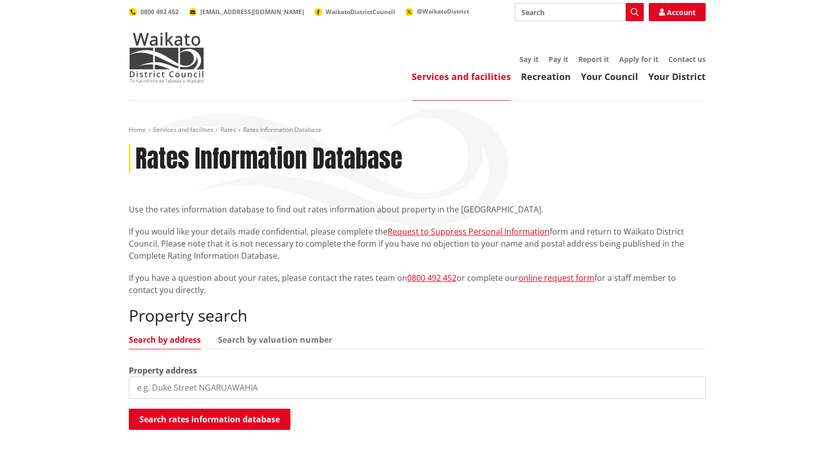  What do you see at coordinates (677, 77) in the screenshot?
I see `a: Your District` at bounding box center [677, 77].